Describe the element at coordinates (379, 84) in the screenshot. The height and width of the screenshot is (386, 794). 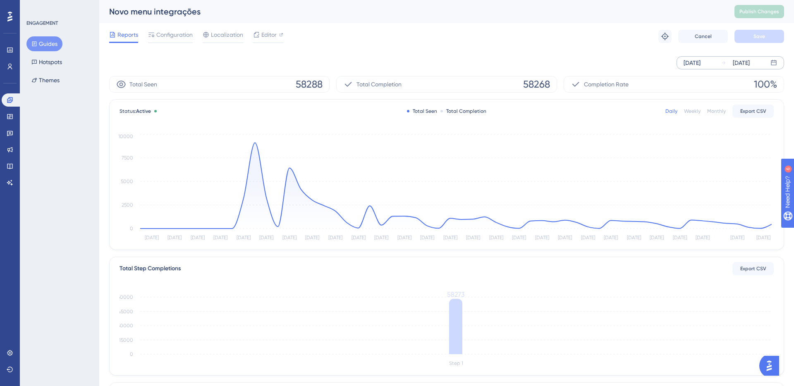
I see `span: Total Completion` at that location.